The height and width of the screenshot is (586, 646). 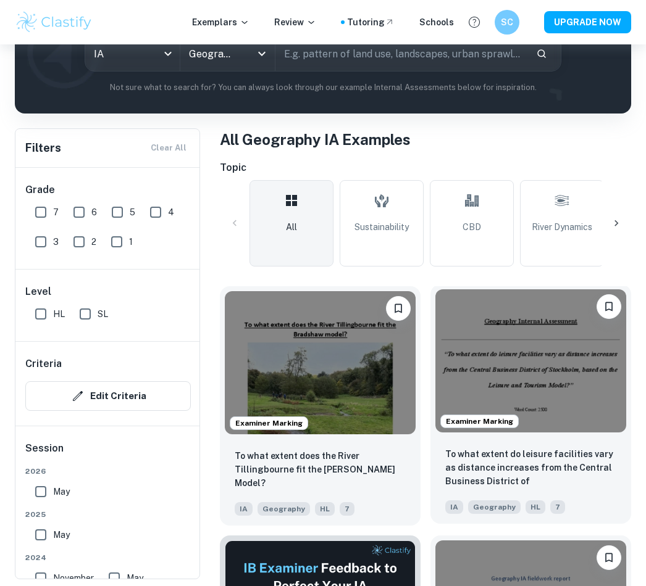 I want to click on span: Sustainability, so click(x=381, y=227).